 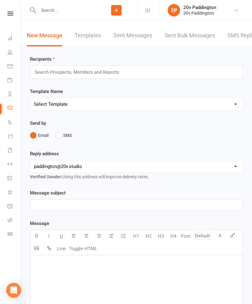 What do you see at coordinates (203, 236) in the screenshot?
I see `input: Default` at bounding box center [203, 236].